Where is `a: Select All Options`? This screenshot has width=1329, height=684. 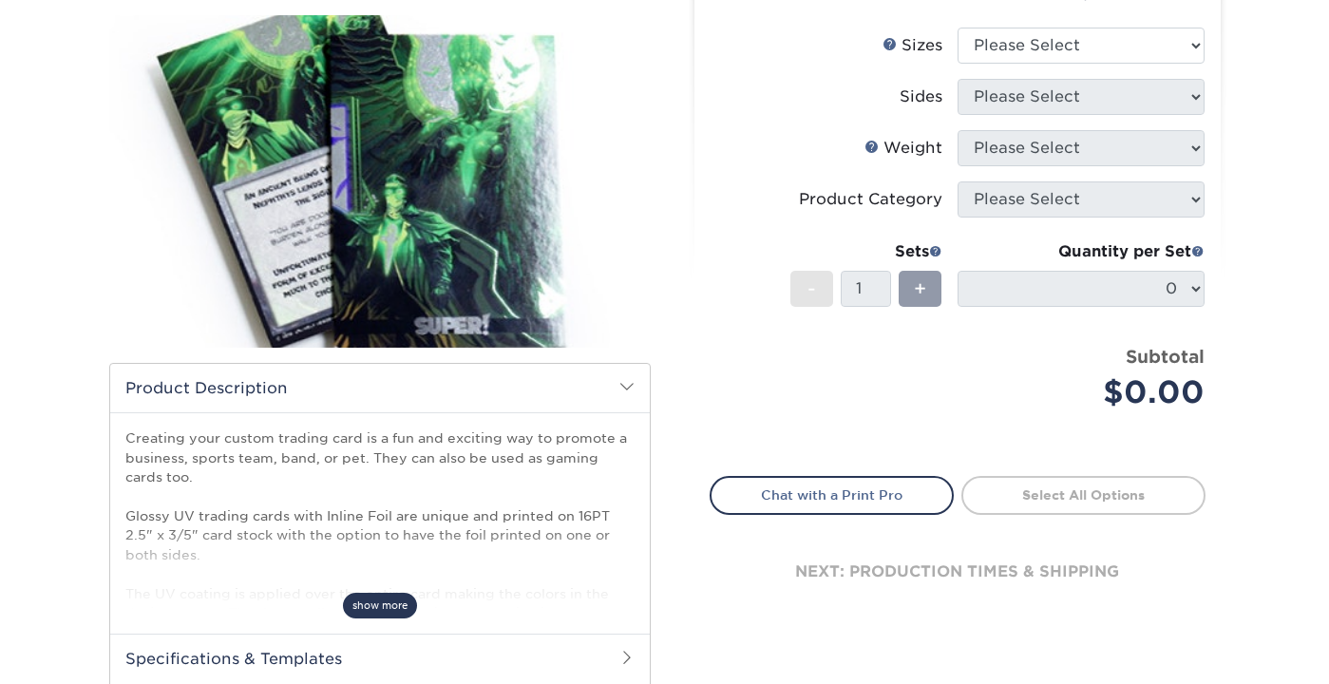 a: Select All Options is located at coordinates (1083, 495).